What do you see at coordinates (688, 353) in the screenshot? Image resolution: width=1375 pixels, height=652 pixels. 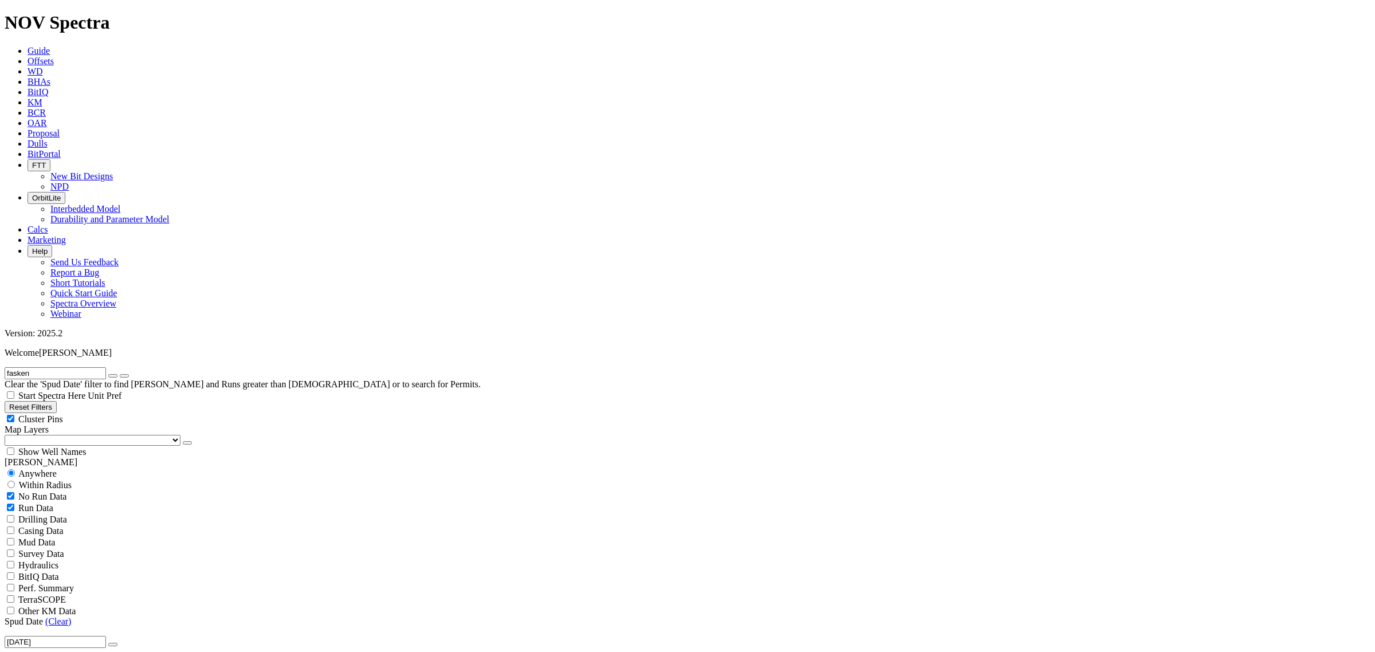 I see `p: Welcome` at bounding box center [688, 353].